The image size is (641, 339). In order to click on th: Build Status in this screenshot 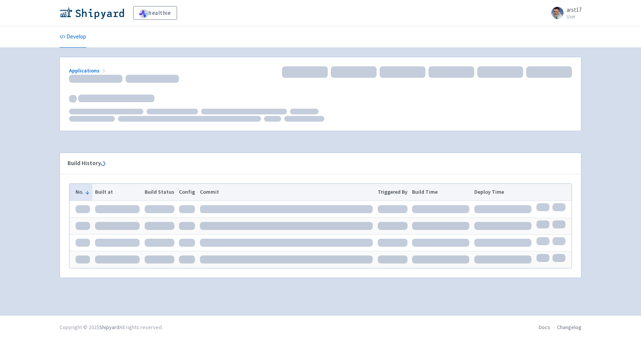, I will do `click(159, 192)`.